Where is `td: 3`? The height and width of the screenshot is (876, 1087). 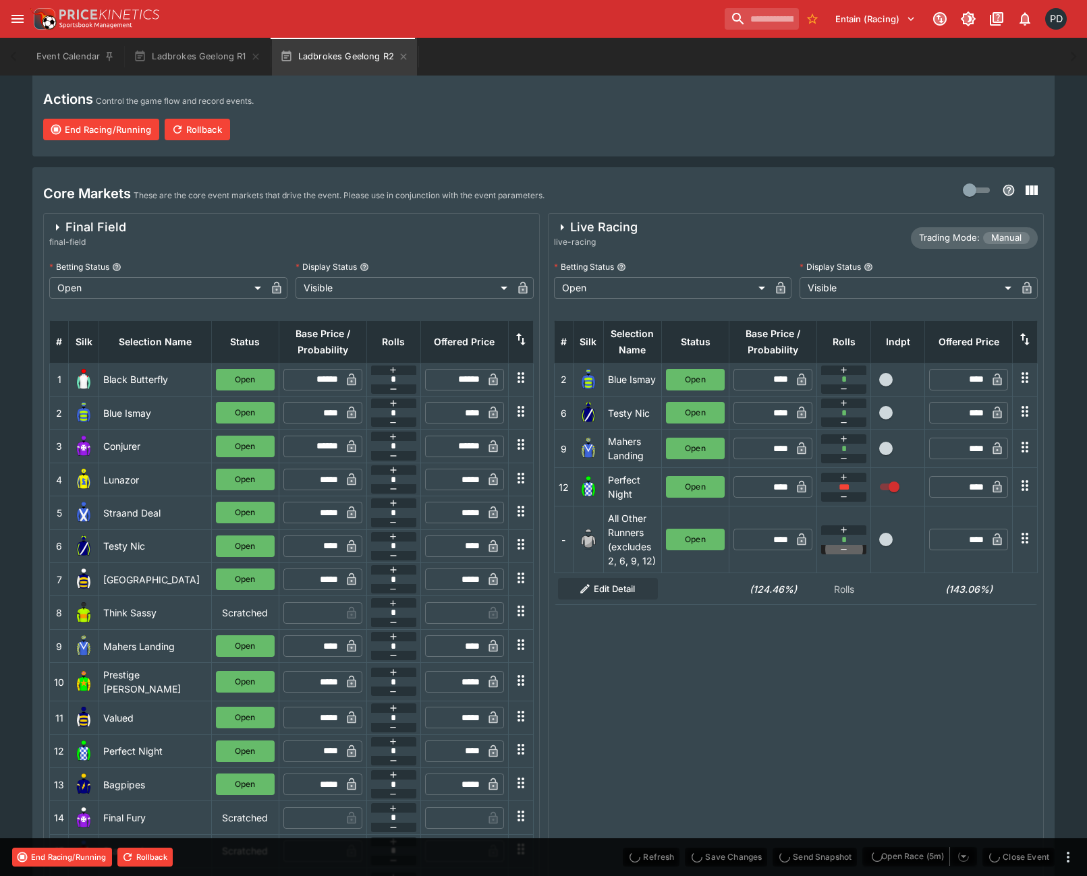 td: 3 is located at coordinates (59, 446).